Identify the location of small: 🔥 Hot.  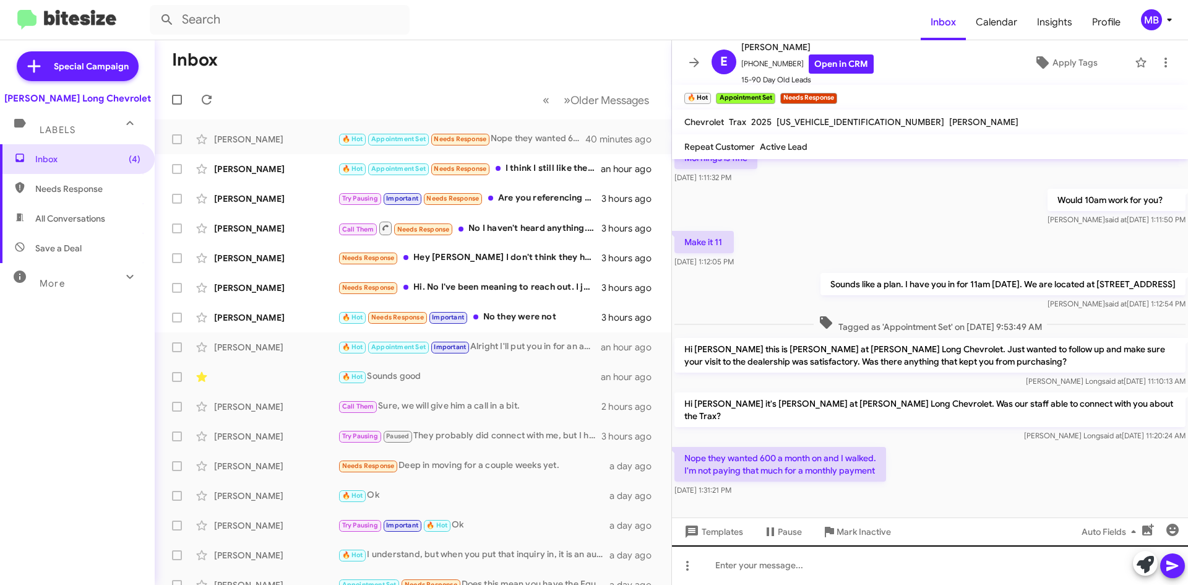
(697, 98).